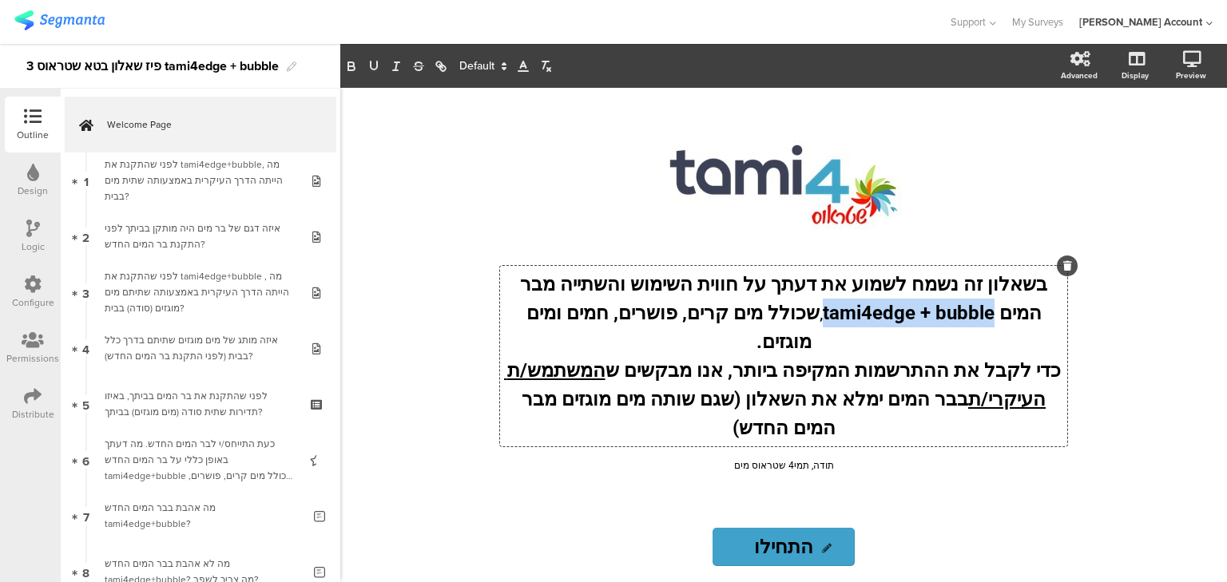  I want to click on a: 4 איזה מותג של מים מוגזים שתיתם בדרך כלל בבית (לפני התקנת בר המים החדש)?, so click(201, 348).